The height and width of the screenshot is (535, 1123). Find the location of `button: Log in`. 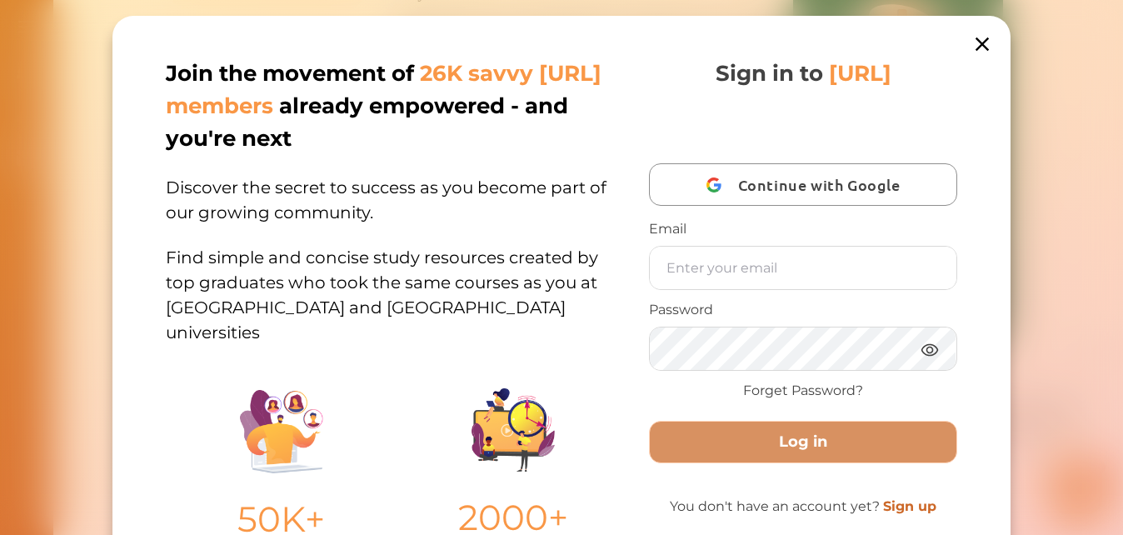

button: Log in is located at coordinates (803, 442).